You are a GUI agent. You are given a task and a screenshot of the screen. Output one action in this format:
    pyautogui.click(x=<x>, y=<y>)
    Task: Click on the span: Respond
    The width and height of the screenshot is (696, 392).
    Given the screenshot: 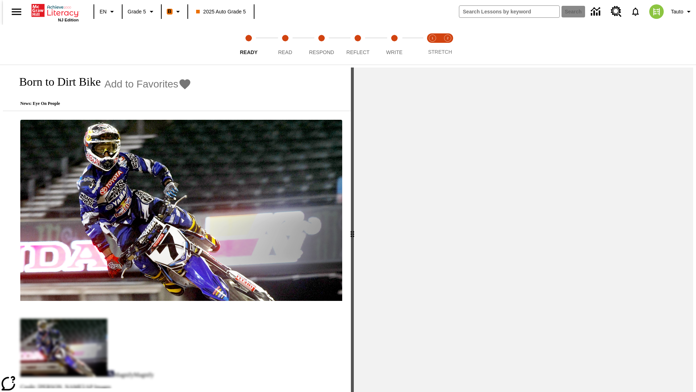 What is the action you would take?
    pyautogui.click(x=321, y=52)
    